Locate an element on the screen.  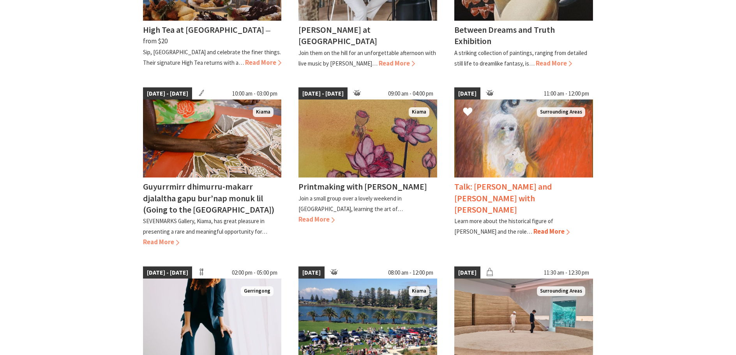
span: Gerringong is located at coordinates (257, 291).